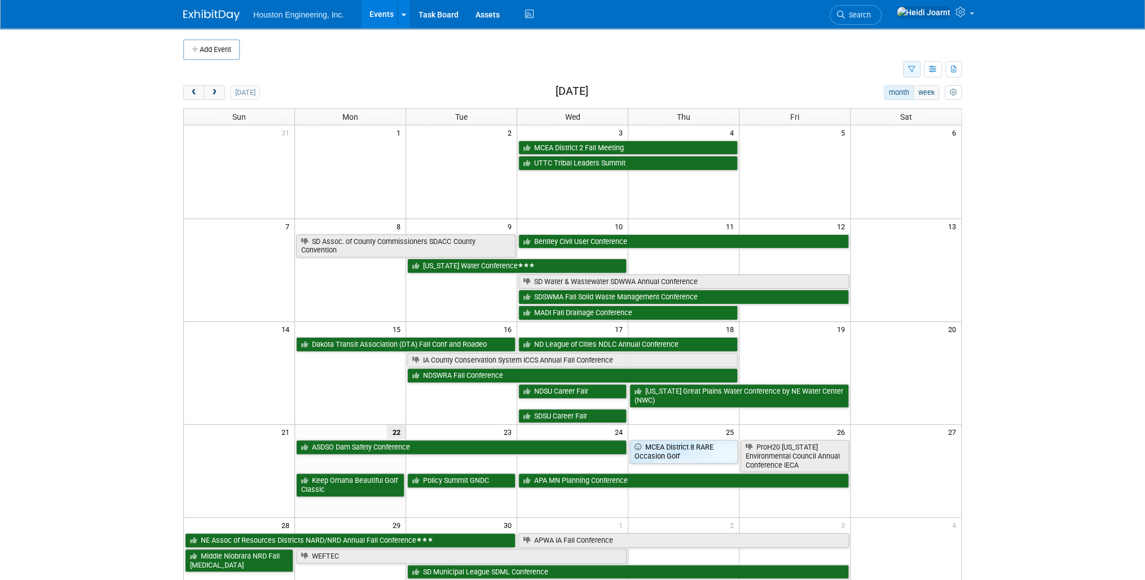  Describe the element at coordinates (628, 163) in the screenshot. I see `a: UTTC Tribal Leaders Summit` at that location.